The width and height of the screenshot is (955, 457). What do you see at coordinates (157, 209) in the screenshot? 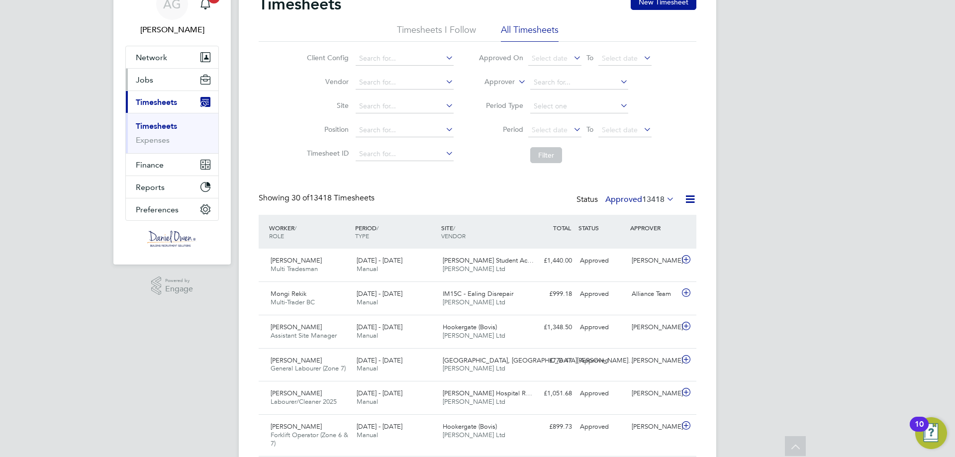
I see `span: Preferences` at bounding box center [157, 209].